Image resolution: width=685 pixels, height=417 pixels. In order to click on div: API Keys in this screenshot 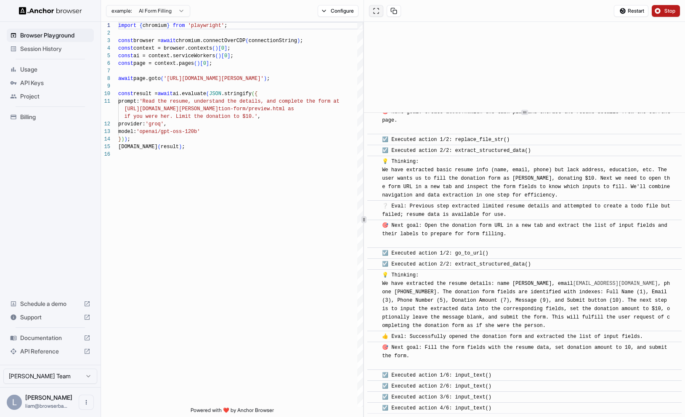, I will do `click(50, 83)`.